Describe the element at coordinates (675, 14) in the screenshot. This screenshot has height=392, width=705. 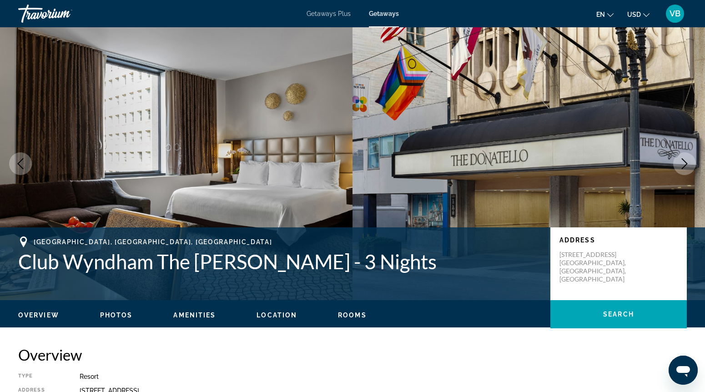
I see `span: VB` at that location.